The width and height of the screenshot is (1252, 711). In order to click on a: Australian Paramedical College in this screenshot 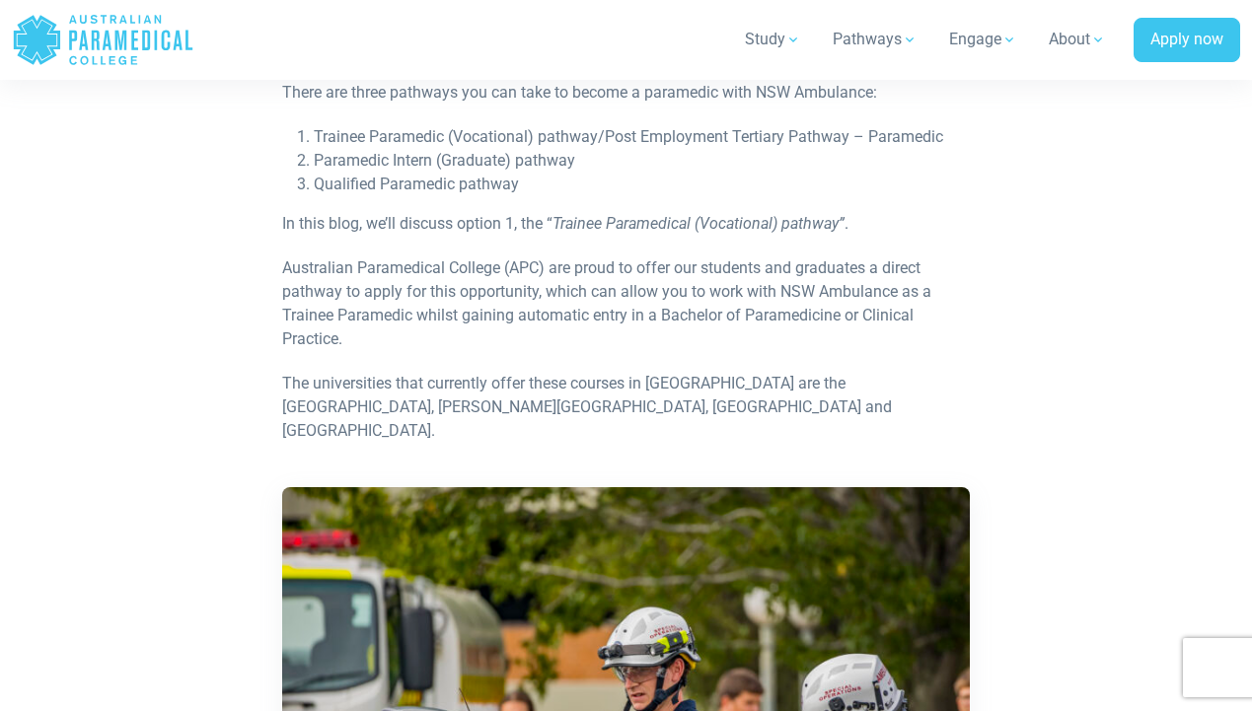, I will do `click(103, 39)`.